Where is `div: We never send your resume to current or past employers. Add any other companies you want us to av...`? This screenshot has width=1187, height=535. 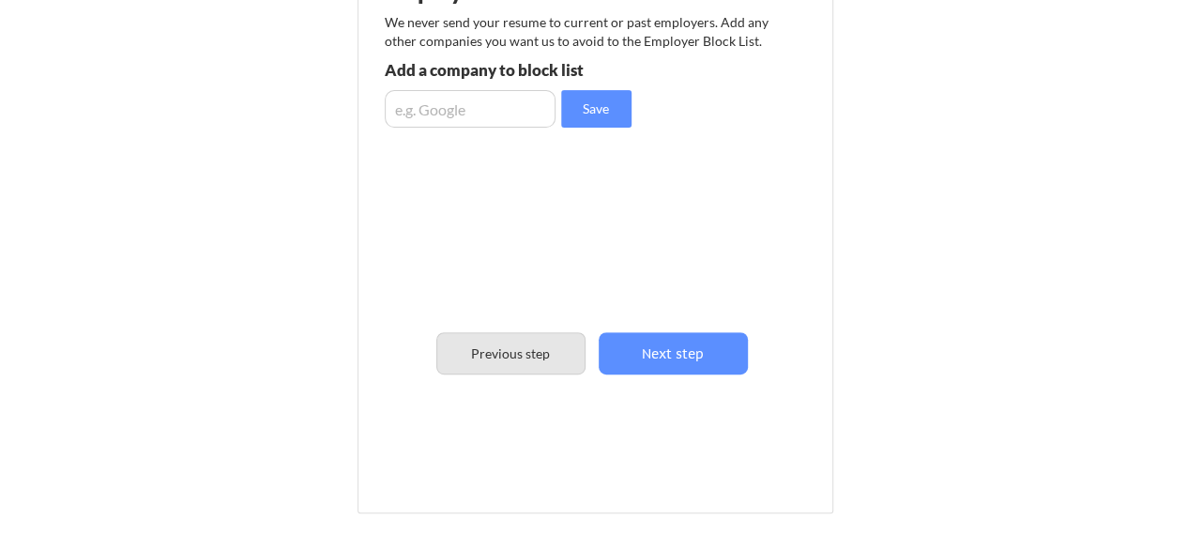
div: We never send your resume to current or past employers. Add any other companies you want us to av... is located at coordinates (583, 31).